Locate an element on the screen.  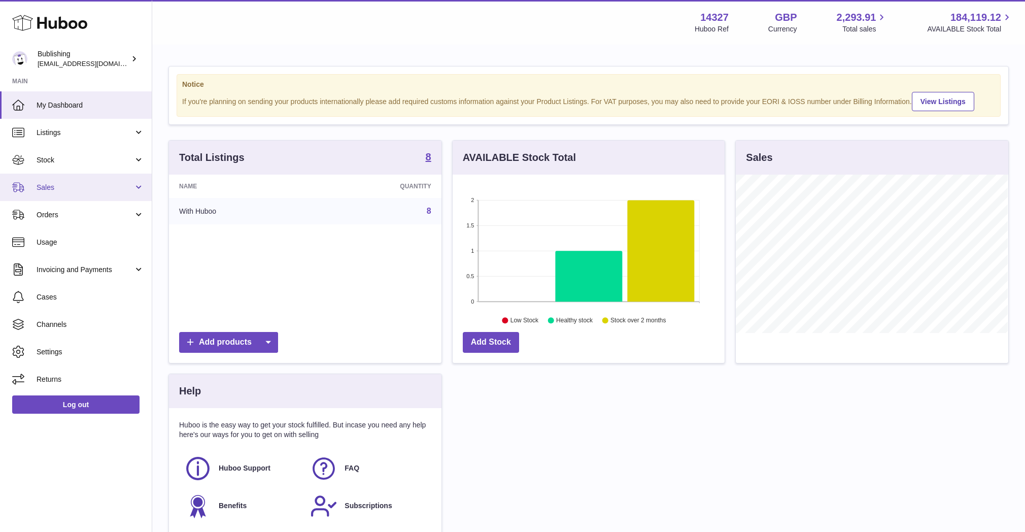
span: Sales is located at coordinates (85, 187).